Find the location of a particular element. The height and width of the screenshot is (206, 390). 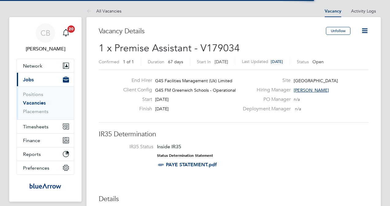

button: Jobs is located at coordinates (45, 80).